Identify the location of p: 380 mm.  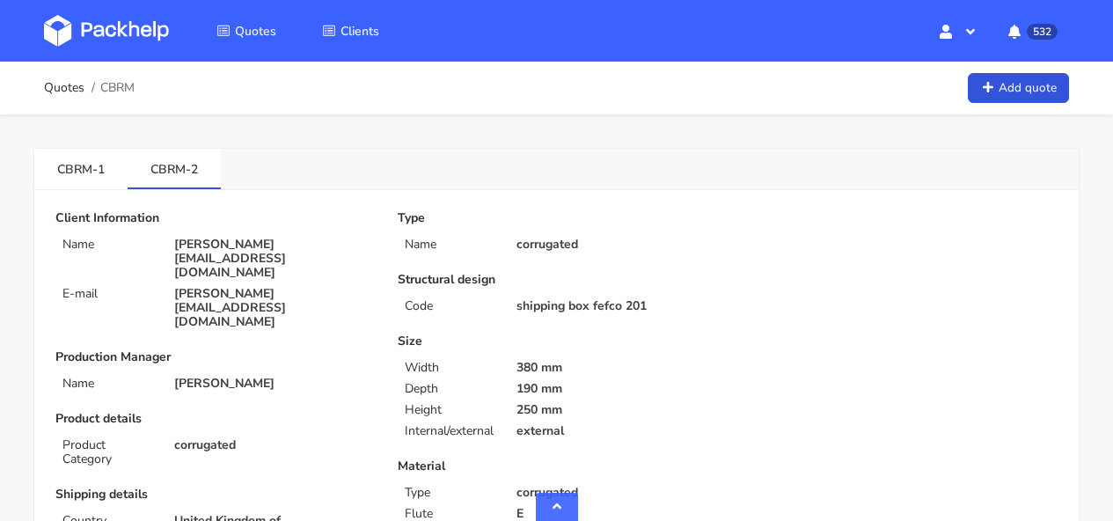
(616, 368).